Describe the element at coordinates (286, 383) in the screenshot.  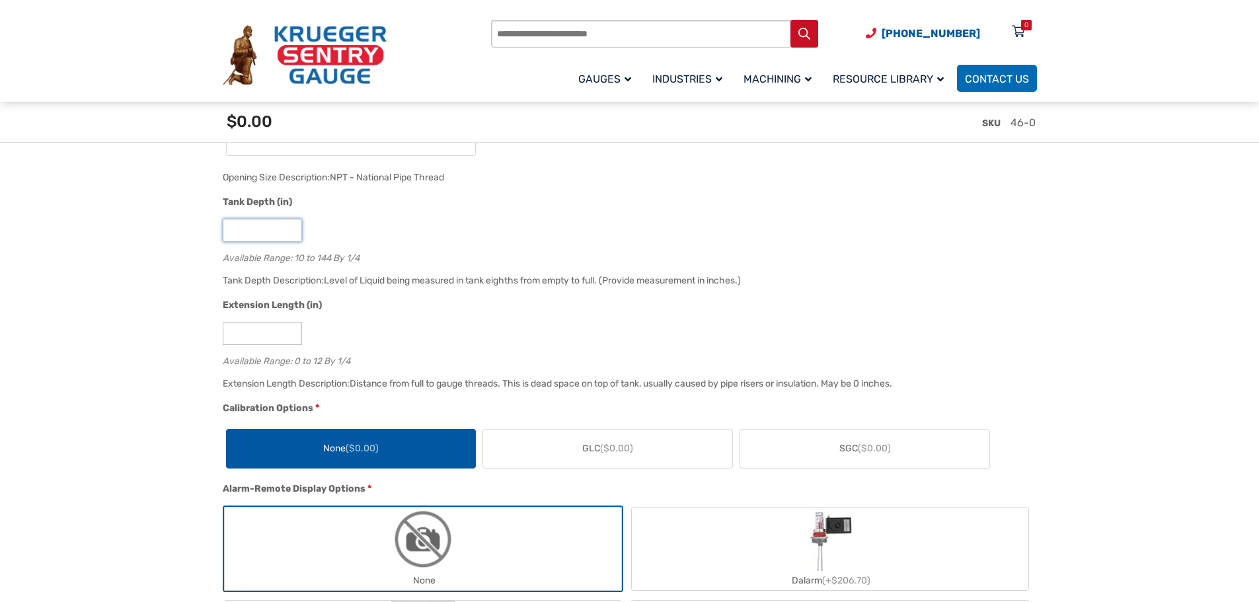
I see `span: Extension Length Description:` at that location.